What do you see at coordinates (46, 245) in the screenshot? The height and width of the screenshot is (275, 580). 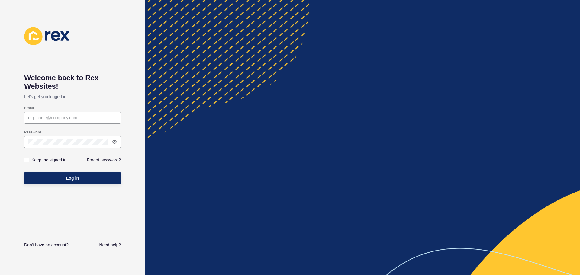 I see `a: Don't have an account?` at bounding box center [46, 245].